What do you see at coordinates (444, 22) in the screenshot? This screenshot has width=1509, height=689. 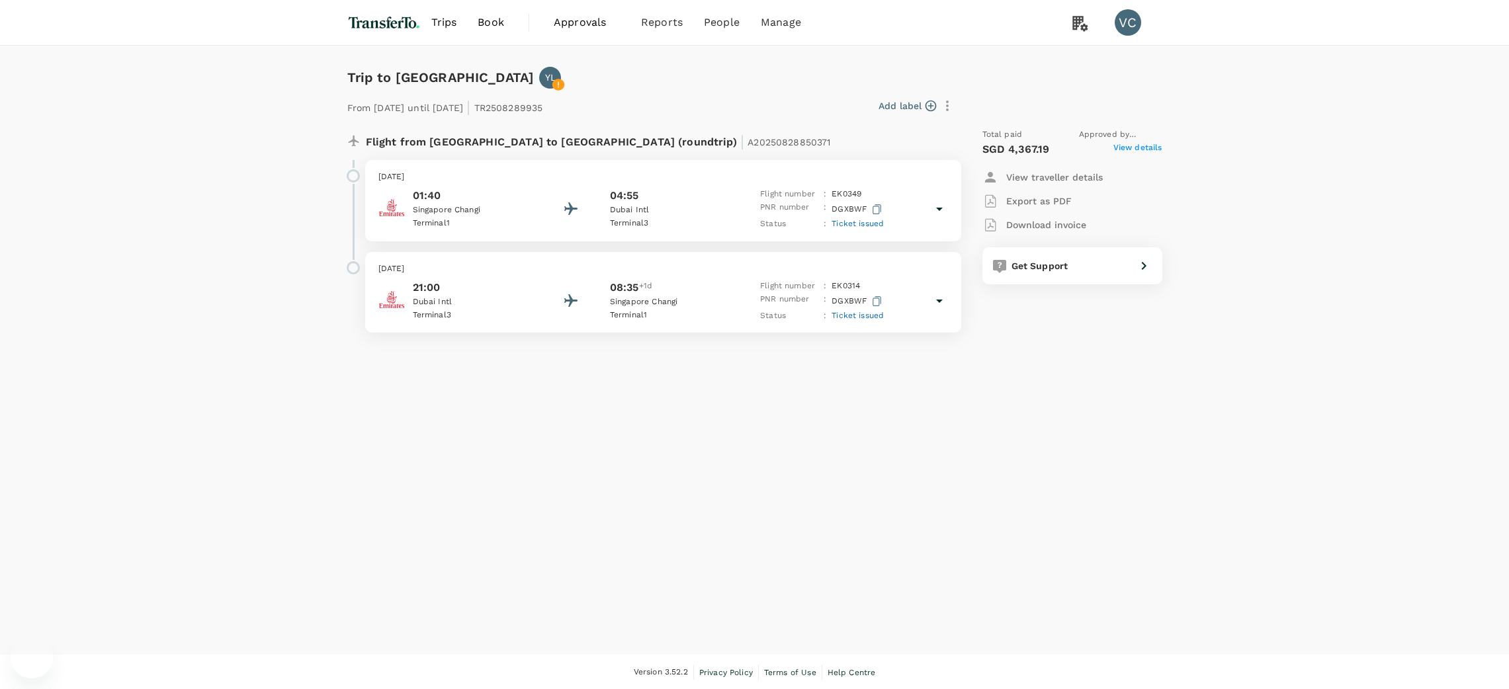 I see `span: Trips` at bounding box center [444, 22].